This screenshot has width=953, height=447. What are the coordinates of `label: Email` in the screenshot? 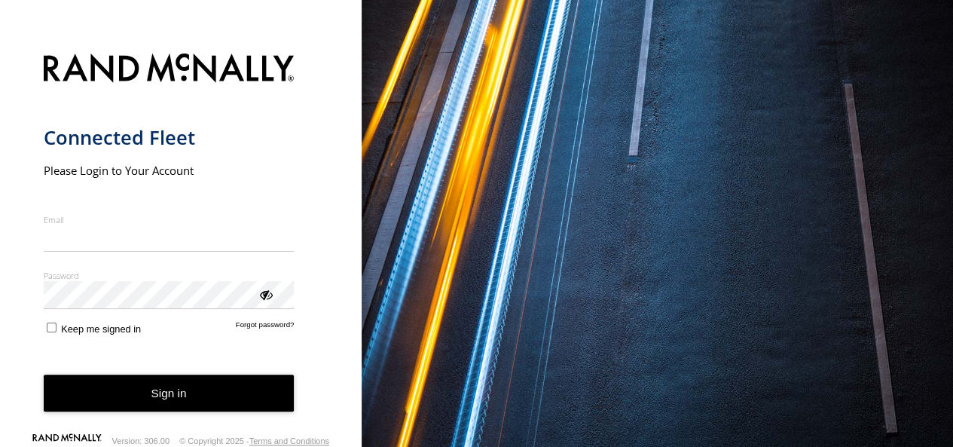 It's located at (169, 219).